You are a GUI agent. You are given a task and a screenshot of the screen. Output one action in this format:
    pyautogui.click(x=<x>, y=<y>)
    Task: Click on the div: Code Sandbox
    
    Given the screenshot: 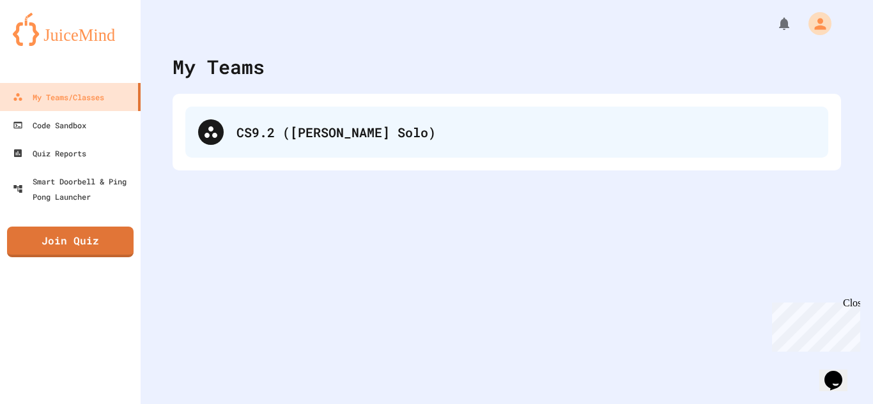 What is the action you would take?
    pyautogui.click(x=49, y=125)
    